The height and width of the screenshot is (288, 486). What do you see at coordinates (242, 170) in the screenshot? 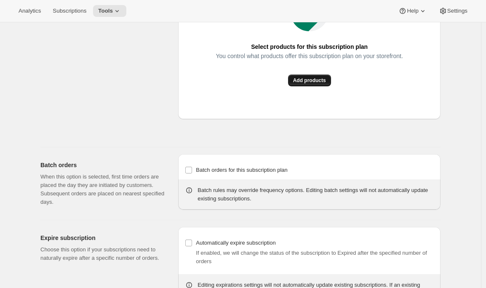
I see `span: Batch orders for this subscription plan` at bounding box center [242, 170].